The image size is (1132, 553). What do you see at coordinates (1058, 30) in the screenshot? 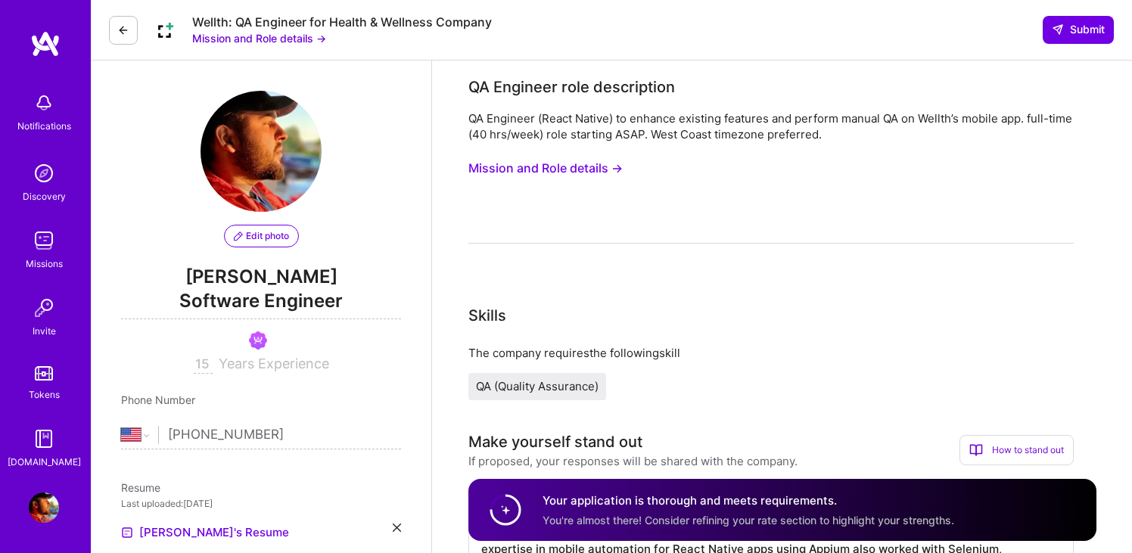
I see `i: icon SendLight` at bounding box center [1058, 30].